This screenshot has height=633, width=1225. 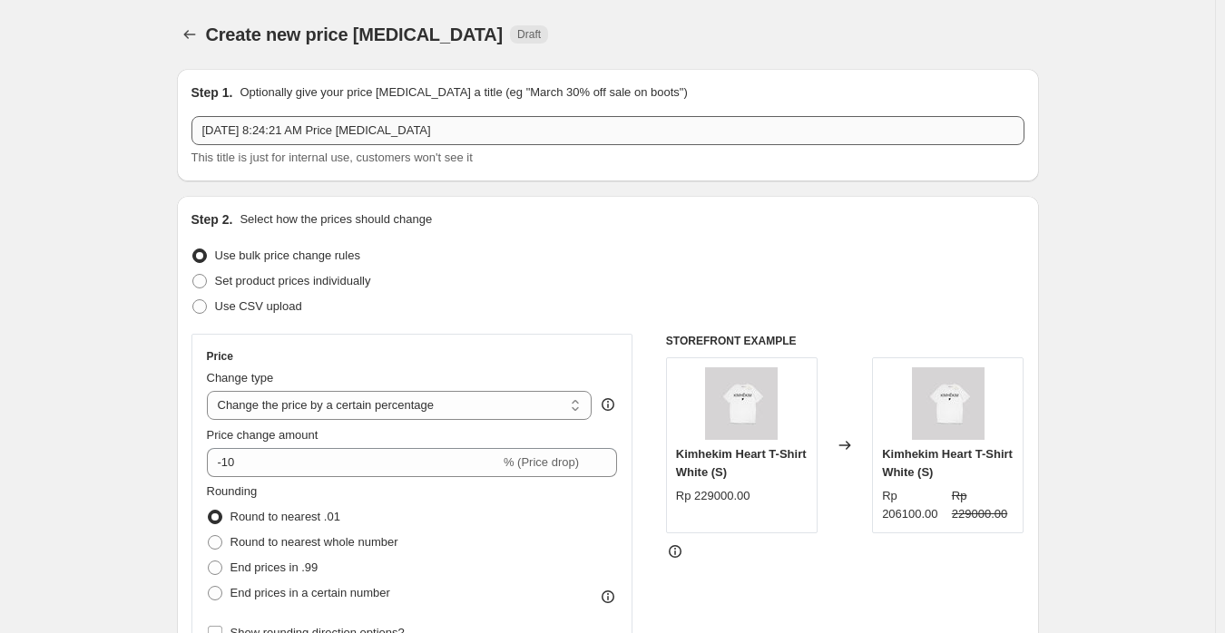 I want to click on h2: Step 1., so click(x=212, y=93).